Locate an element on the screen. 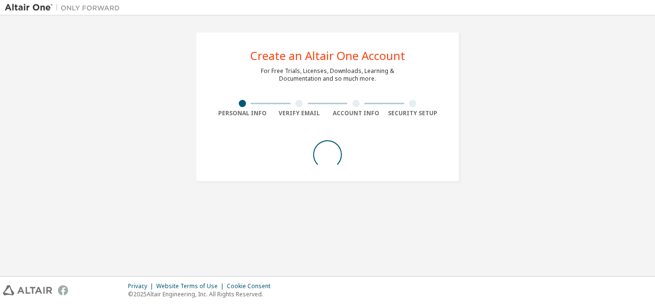  div: Privacy is located at coordinates (142, 286).